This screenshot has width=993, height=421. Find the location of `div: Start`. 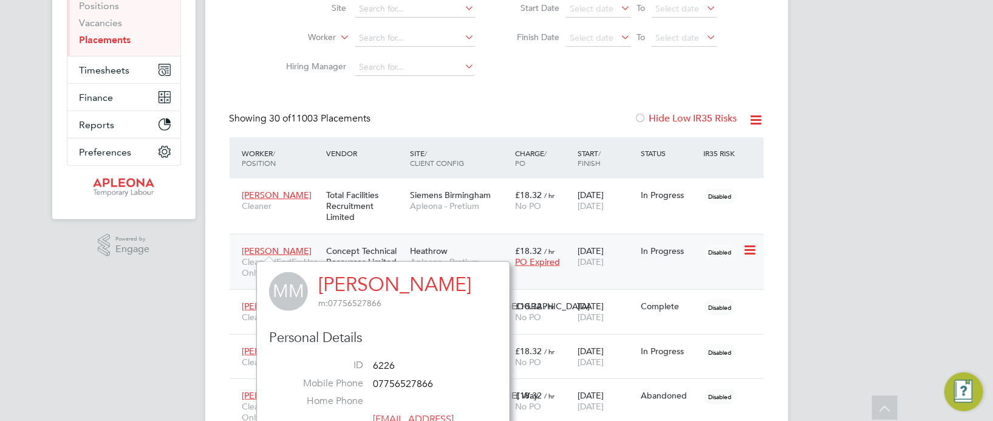

div: Start is located at coordinates (606, 158).